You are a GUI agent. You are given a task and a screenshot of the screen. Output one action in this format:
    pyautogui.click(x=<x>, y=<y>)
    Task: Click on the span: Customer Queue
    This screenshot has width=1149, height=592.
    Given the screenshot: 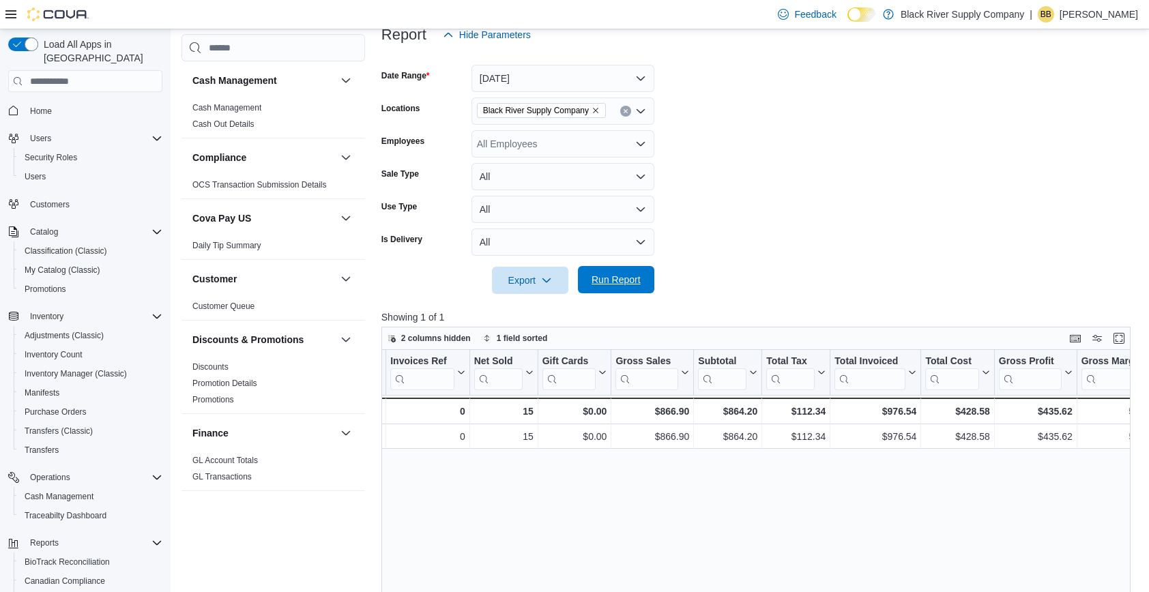 What is the action you would take?
    pyautogui.click(x=223, y=306)
    